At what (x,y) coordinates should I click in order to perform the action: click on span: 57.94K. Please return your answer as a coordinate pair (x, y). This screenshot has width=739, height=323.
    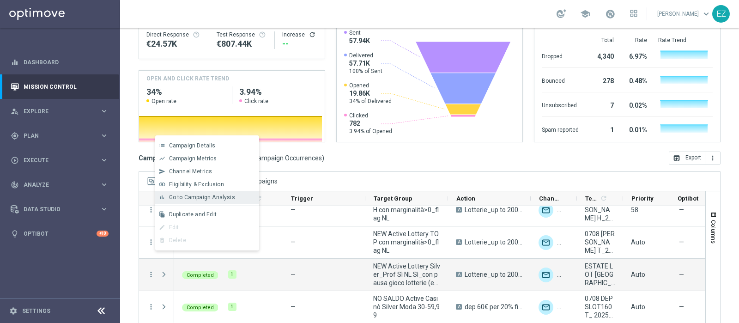
    Looking at the image, I should click on (359, 41).